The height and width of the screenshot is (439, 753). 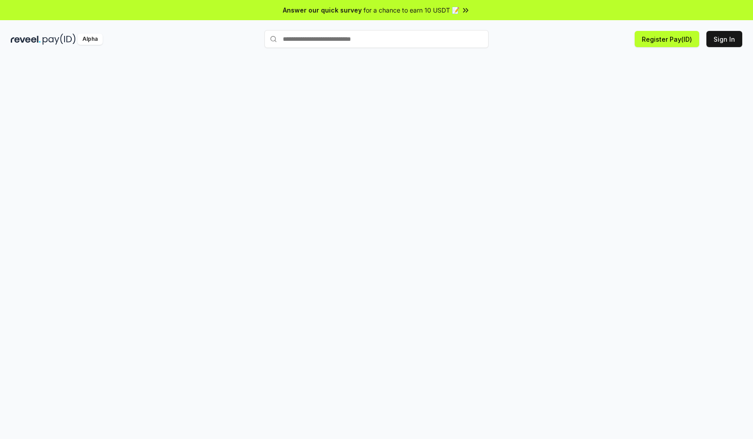 I want to click on span: for a chance to earn 10 USDT 📝, so click(x=411, y=10).